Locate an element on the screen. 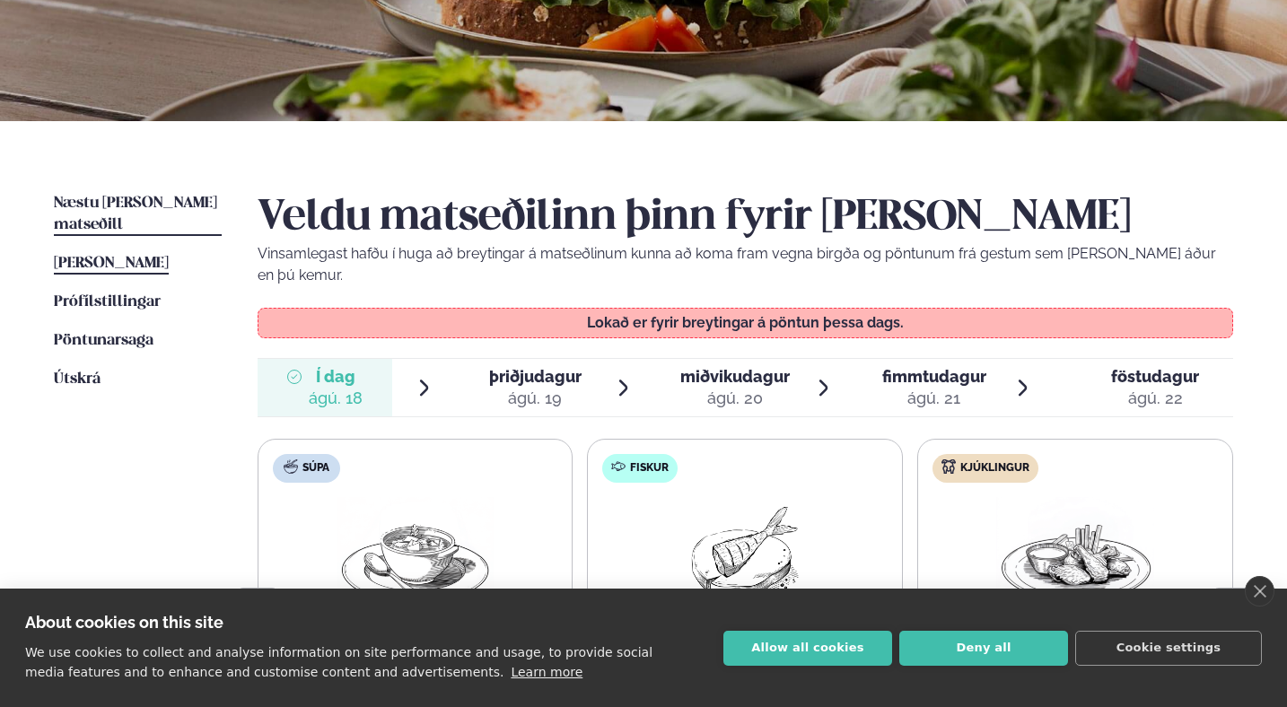  img: Chicken-wings-legs.png is located at coordinates (1075, 555).